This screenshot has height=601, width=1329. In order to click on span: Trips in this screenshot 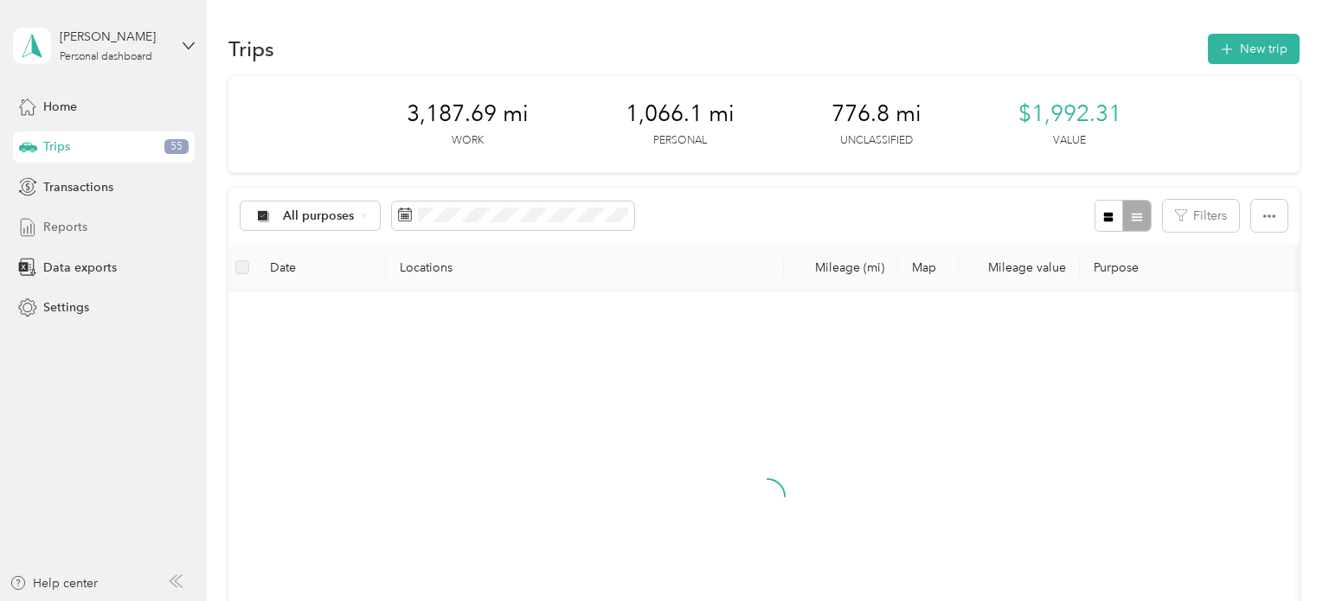, I will do `click(56, 146)`.